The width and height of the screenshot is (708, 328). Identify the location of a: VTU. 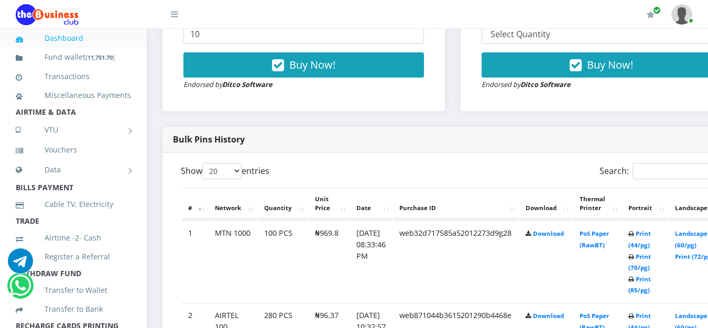
(73, 130).